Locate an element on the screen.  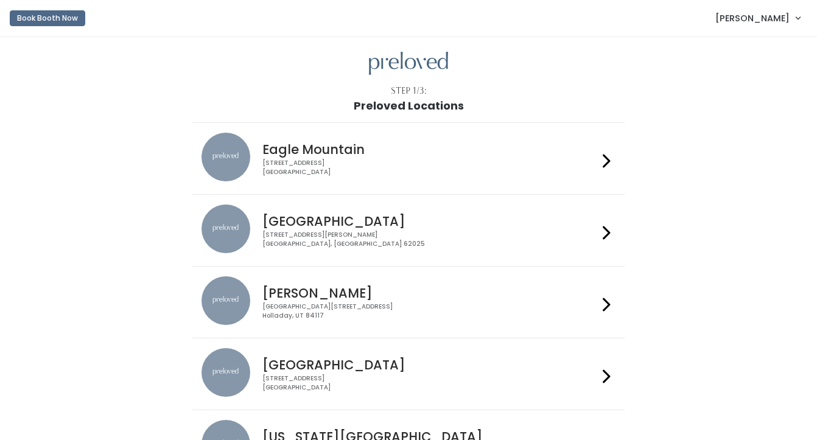
h4: Eagle Mountain is located at coordinates (430, 149).